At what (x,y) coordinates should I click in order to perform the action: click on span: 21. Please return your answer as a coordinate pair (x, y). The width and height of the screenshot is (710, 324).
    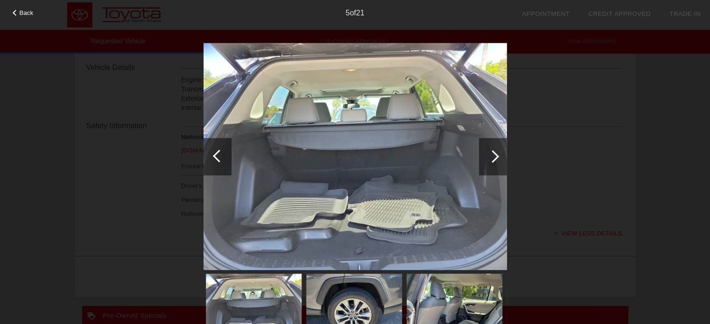
    Looking at the image, I should click on (360, 13).